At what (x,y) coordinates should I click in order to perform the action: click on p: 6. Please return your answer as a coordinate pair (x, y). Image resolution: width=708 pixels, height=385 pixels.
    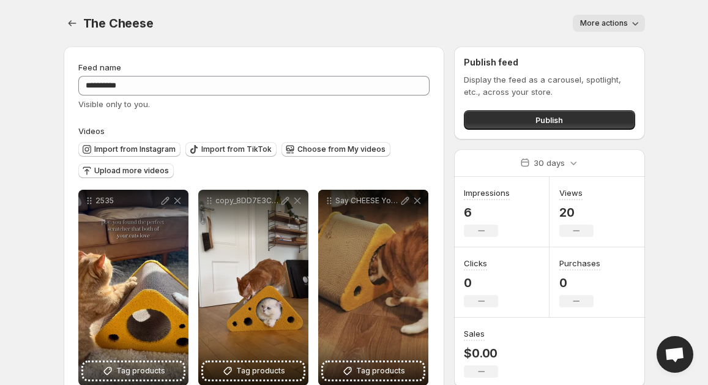
    Looking at the image, I should click on (486, 212).